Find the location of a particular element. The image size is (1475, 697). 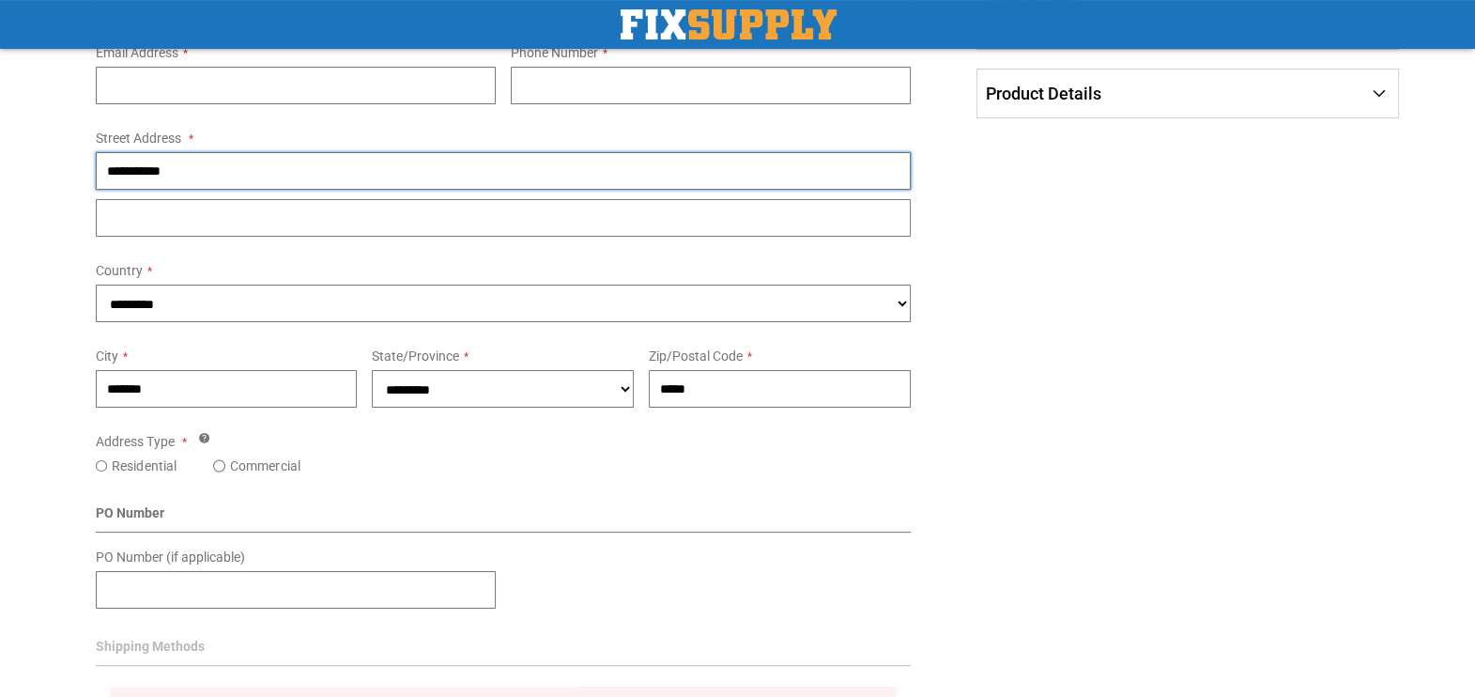

span: Street Address is located at coordinates (138, 138).